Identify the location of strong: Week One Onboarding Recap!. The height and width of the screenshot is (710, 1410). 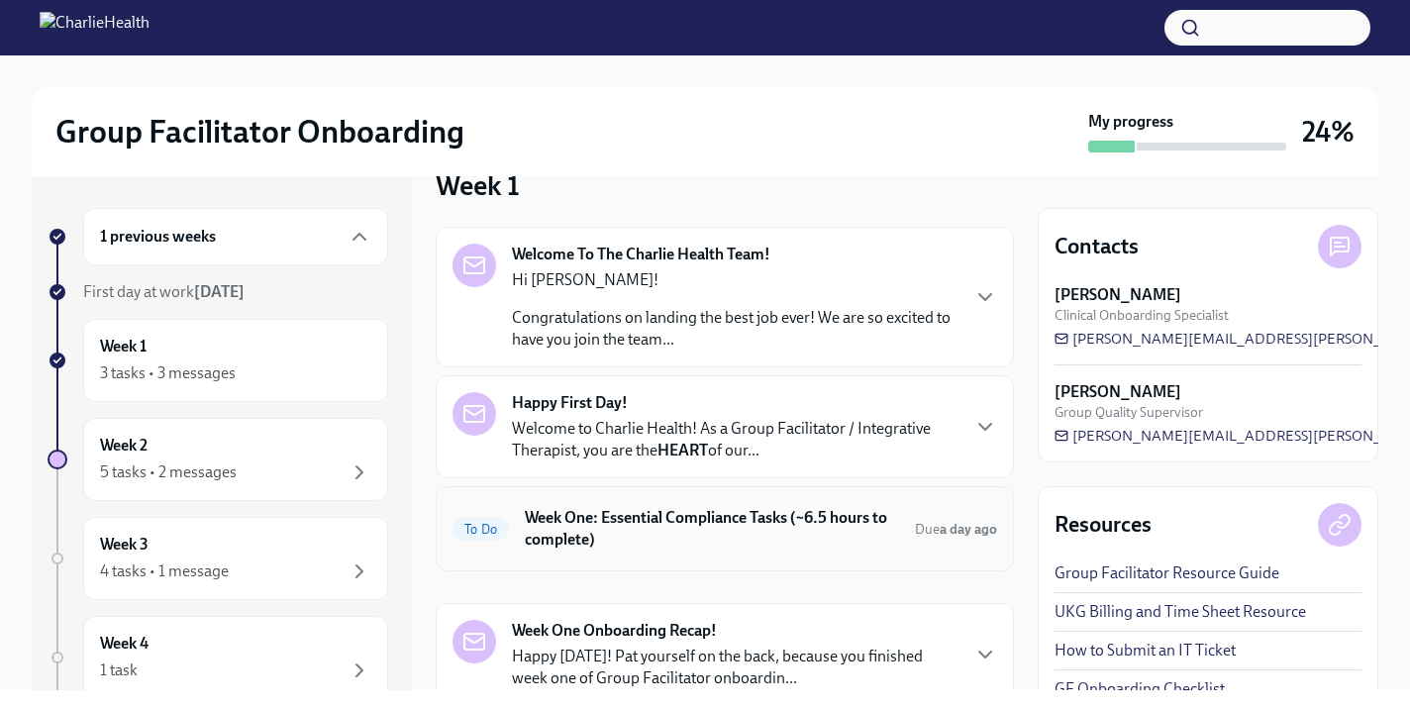
(614, 631).